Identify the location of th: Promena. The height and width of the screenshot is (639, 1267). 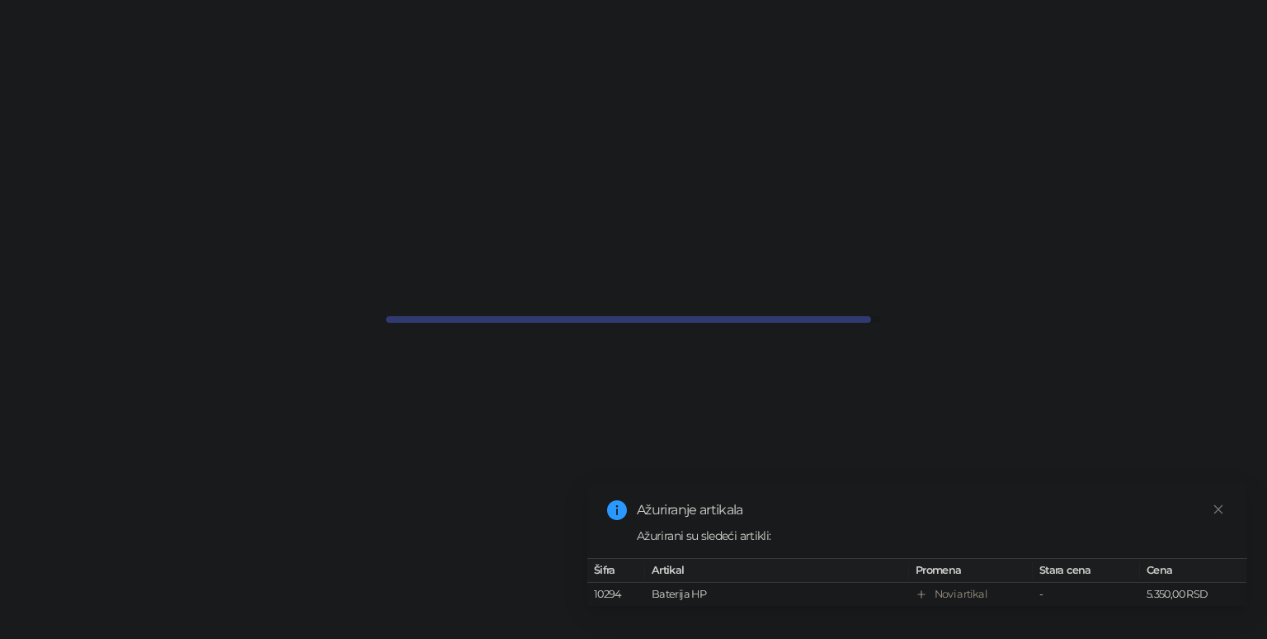
(971, 570).